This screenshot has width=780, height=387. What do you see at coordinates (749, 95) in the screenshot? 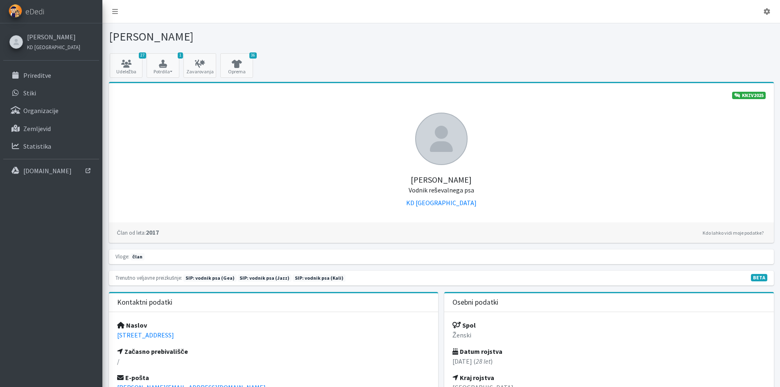
I see `a: KNZV2025` at bounding box center [749, 95].